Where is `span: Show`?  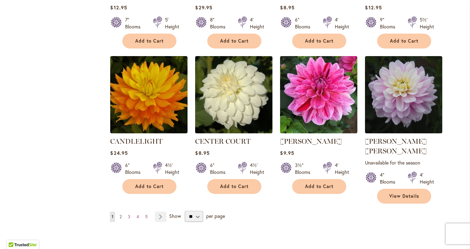 span: Show is located at coordinates (175, 216).